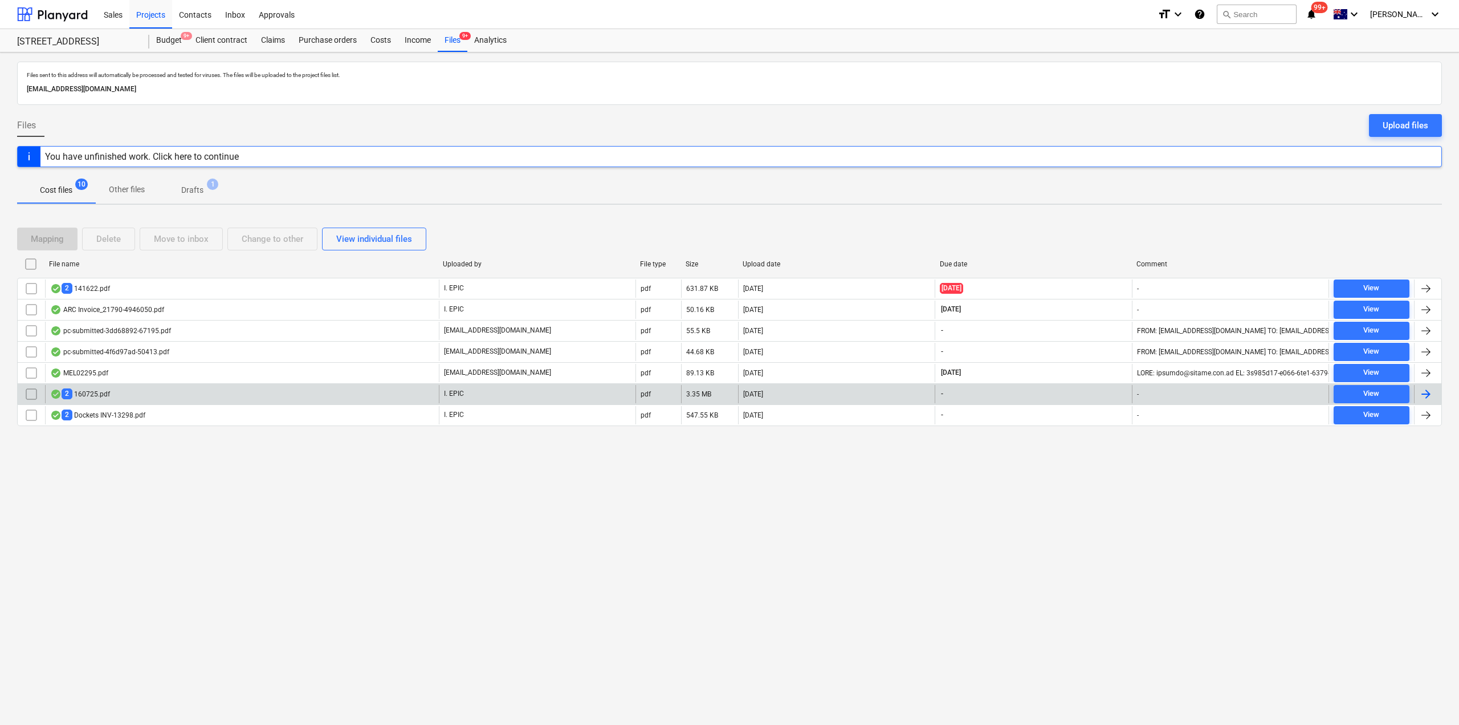 The width and height of the screenshot is (1459, 725). I want to click on span: 99+, so click(1320, 7).